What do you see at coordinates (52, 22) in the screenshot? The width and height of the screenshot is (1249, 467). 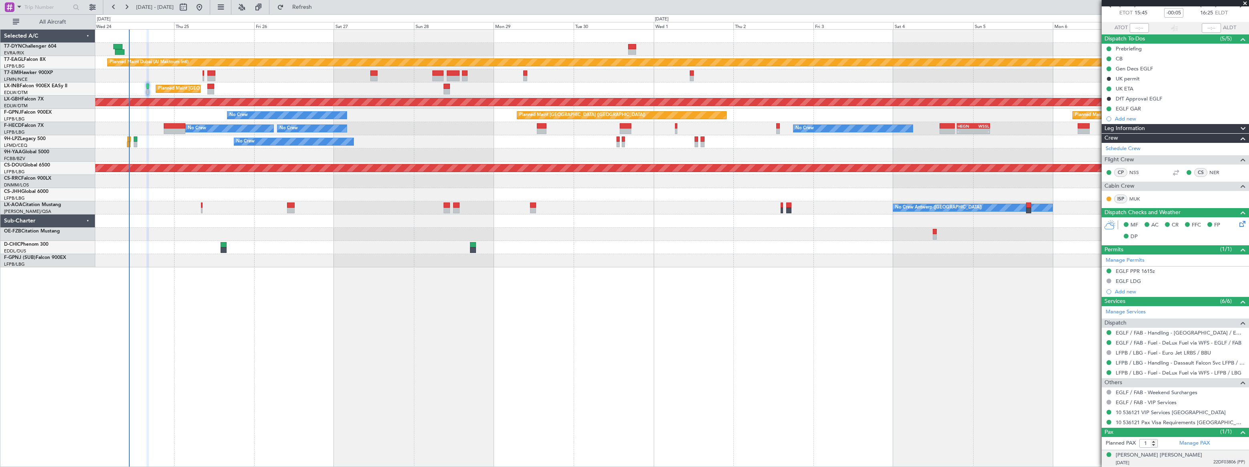 I see `span: All Aircraft` at bounding box center [52, 22].